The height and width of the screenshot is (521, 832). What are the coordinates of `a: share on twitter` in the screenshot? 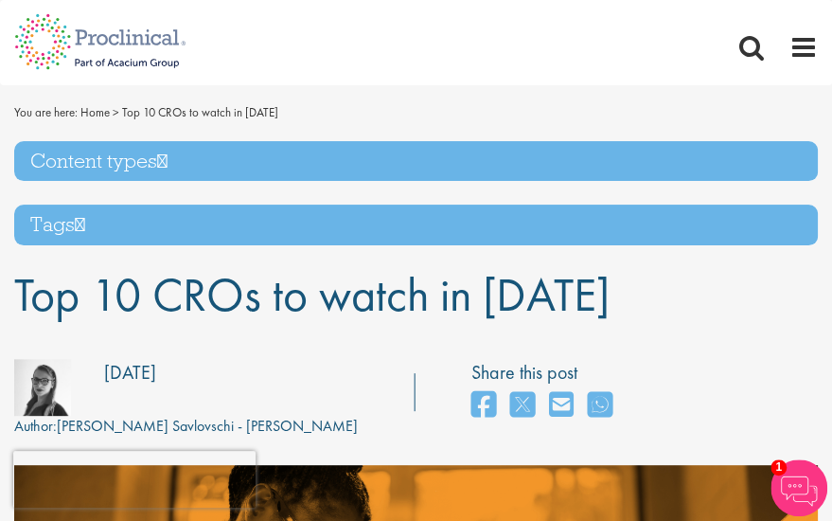 It's located at (522, 405).